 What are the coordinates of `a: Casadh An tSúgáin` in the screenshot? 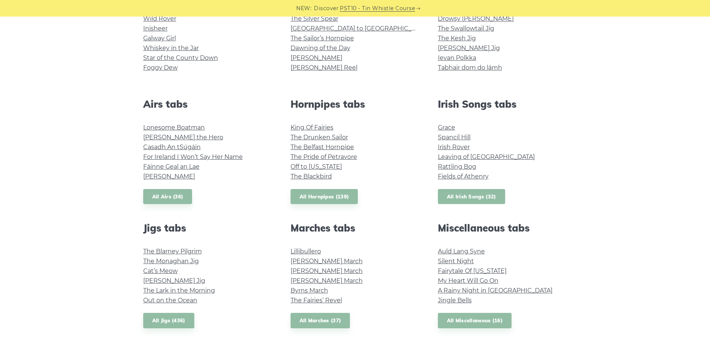 It's located at (172, 147).